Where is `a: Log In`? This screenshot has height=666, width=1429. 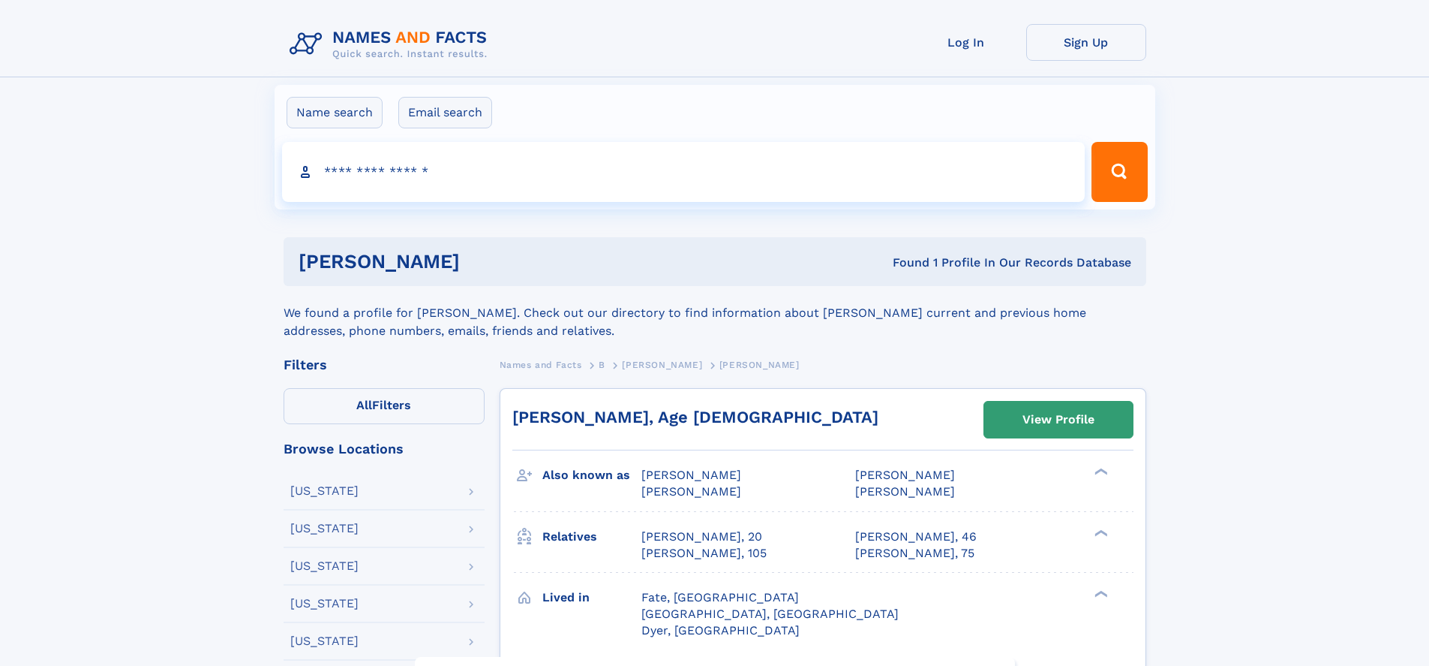
a: Log In is located at coordinates (966, 42).